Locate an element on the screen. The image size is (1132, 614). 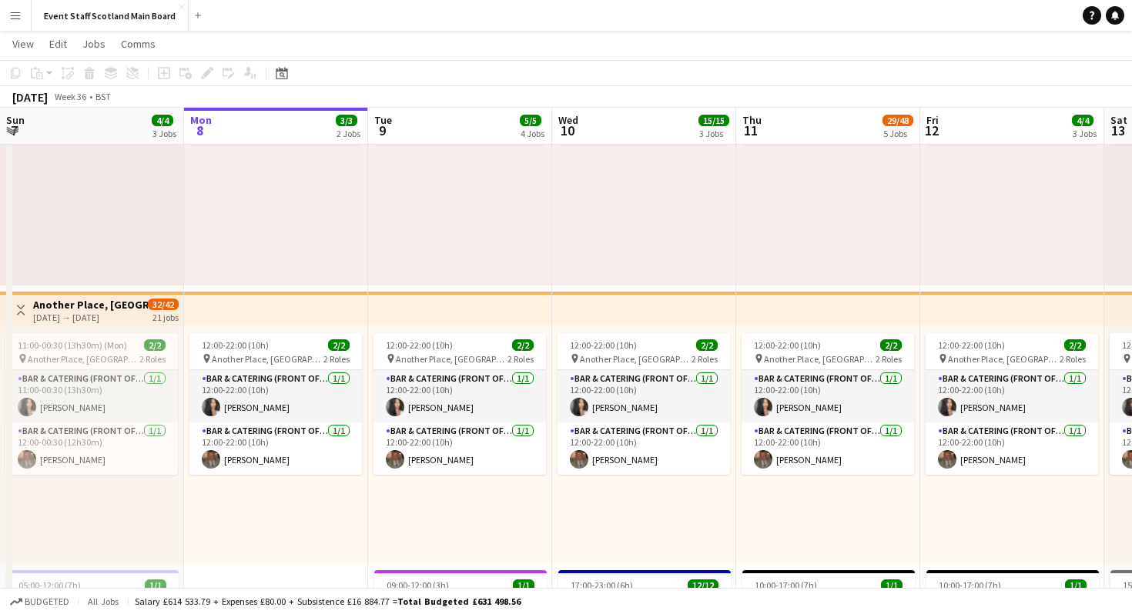
span: Sun is located at coordinates (15, 120).